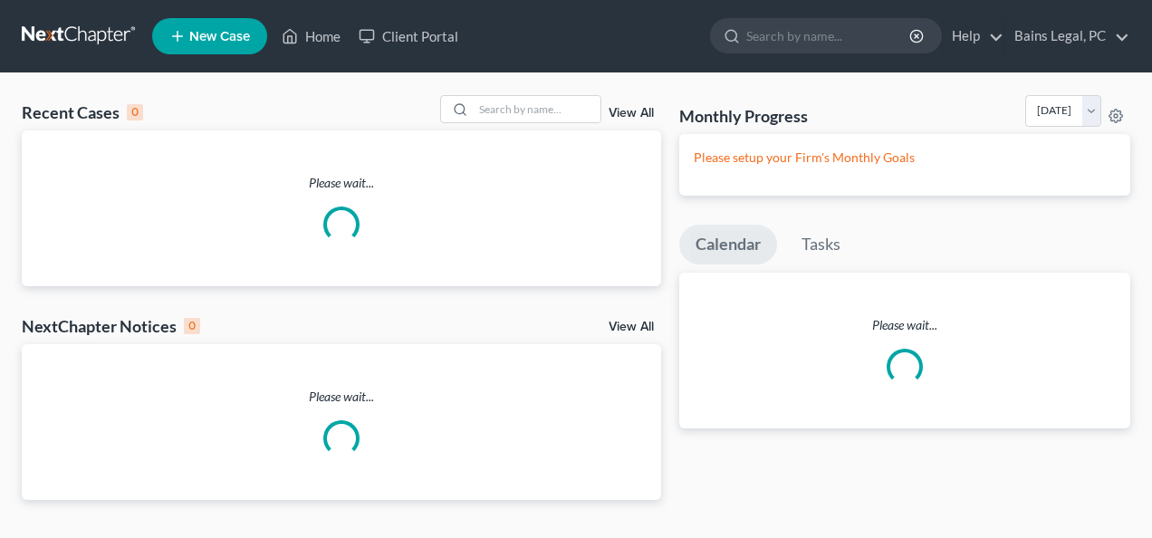  I want to click on a: Bains Legal, PC, so click(1067, 36).